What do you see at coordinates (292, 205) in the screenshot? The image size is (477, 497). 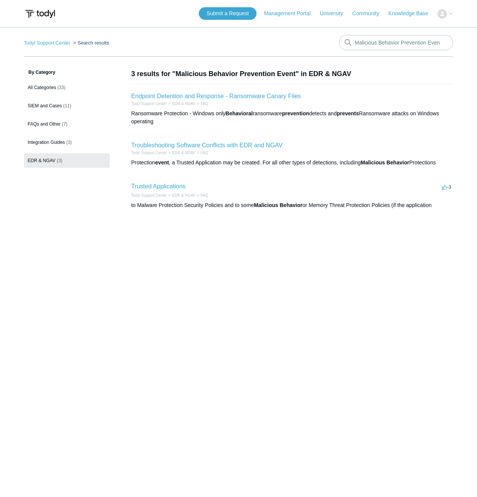 I see `div: to Malware Protection Security Policies and to some or Memory Threat Protection Policies (if the ...` at bounding box center [292, 205].